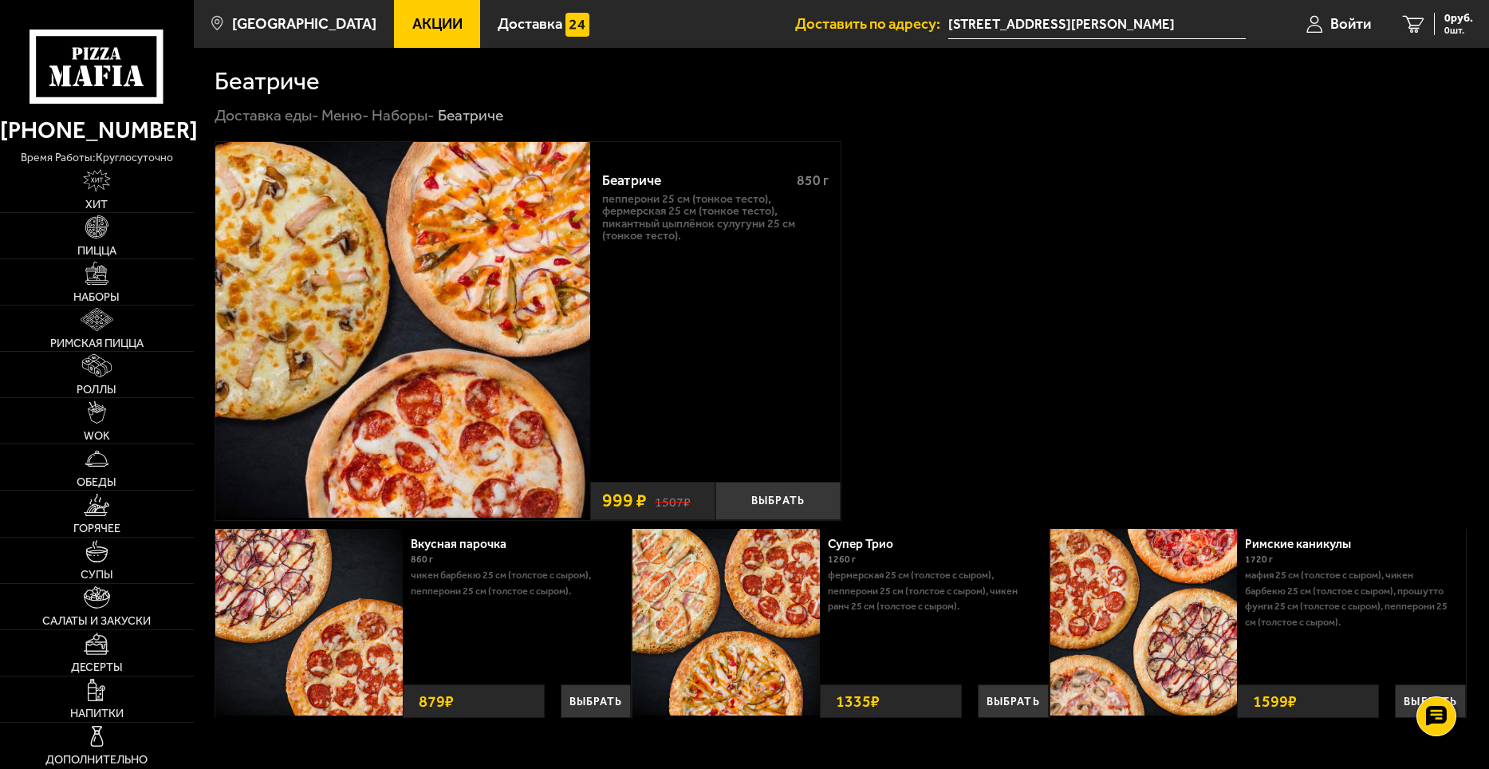 This screenshot has width=1489, height=769. I want to click on a: Римские каникулы, so click(1306, 543).